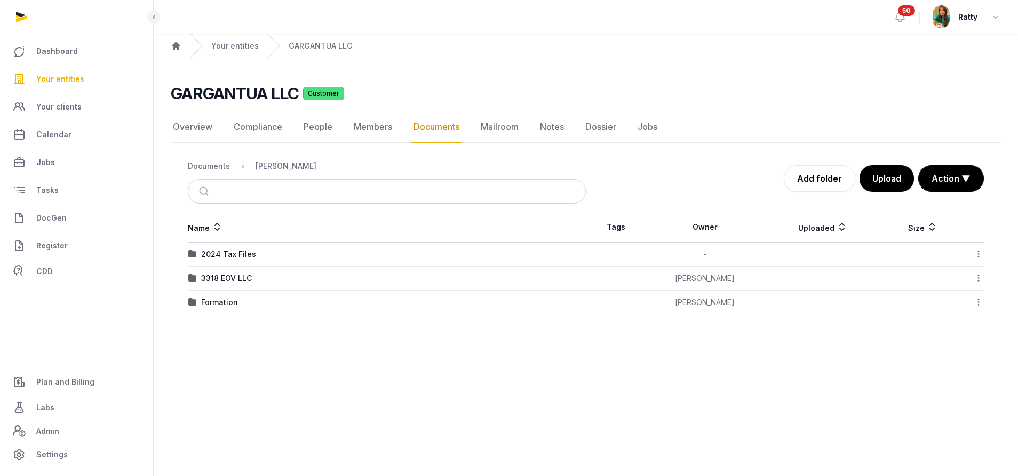 The width and height of the screenshot is (1018, 476). Describe the element at coordinates (52, 246) in the screenshot. I see `span: Register` at that location.